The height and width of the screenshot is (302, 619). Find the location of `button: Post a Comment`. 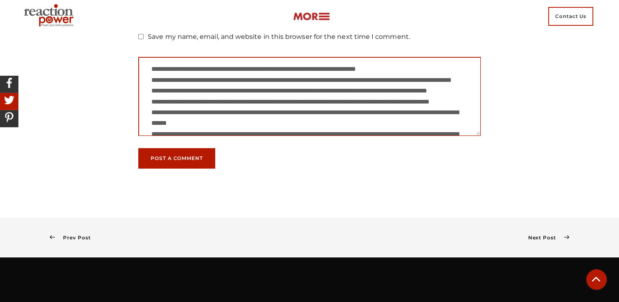

button: Post a Comment is located at coordinates (177, 158).